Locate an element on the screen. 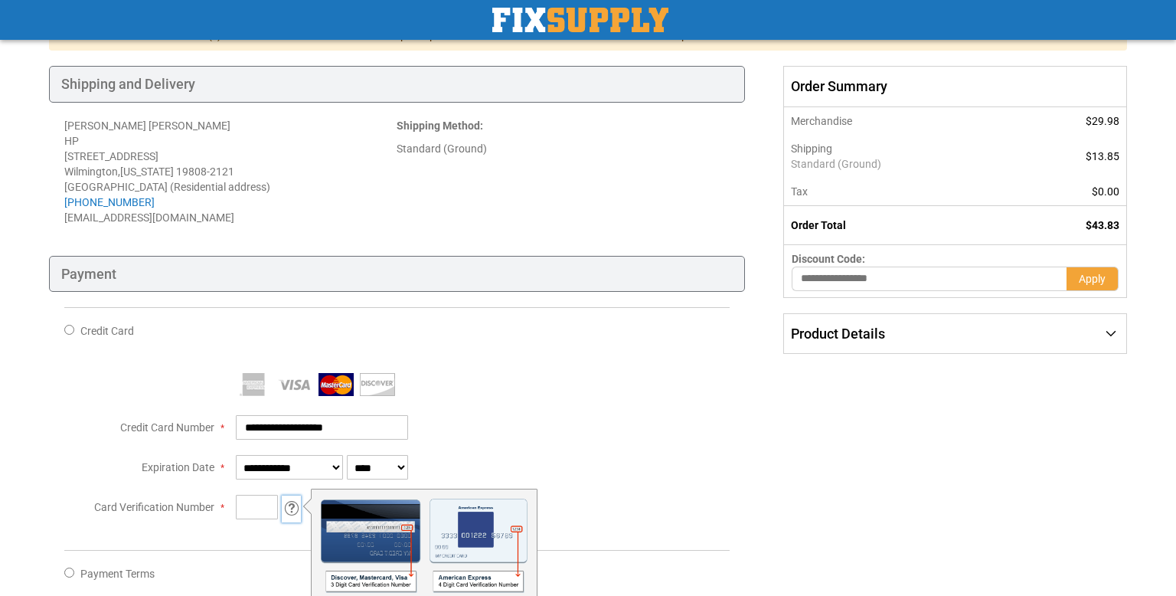 Image resolution: width=1176 pixels, height=596 pixels. span: Standard (Ground) is located at coordinates (900, 164).